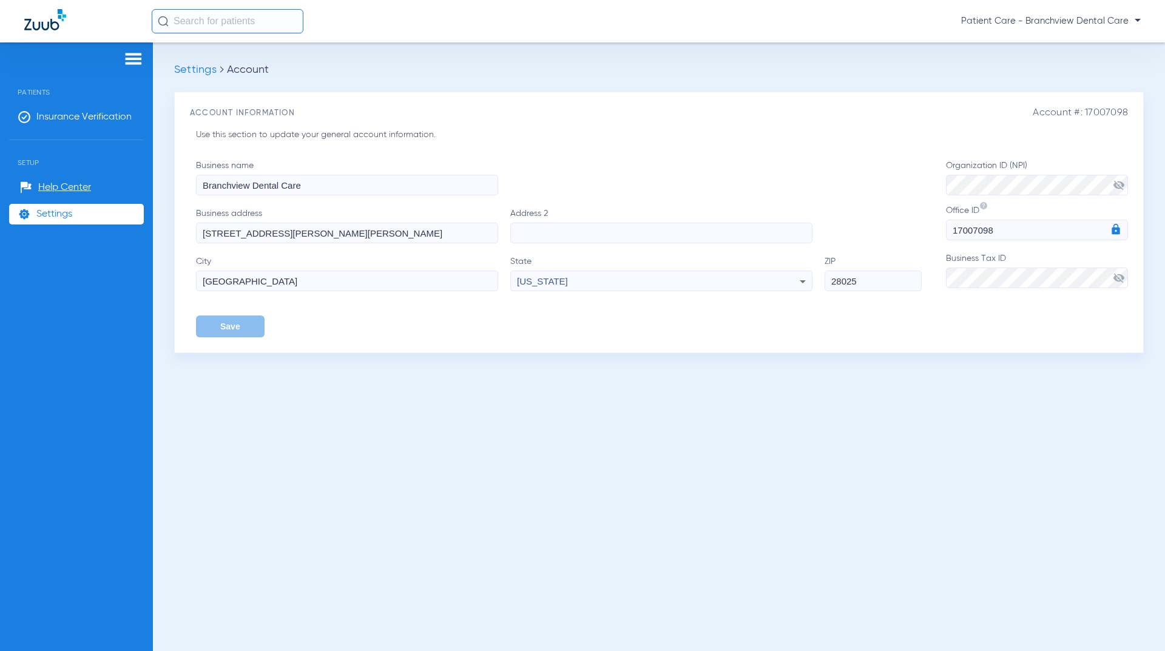  Describe the element at coordinates (1037, 278) in the screenshot. I see `input: Business Tax IDvisibility_off` at that location.